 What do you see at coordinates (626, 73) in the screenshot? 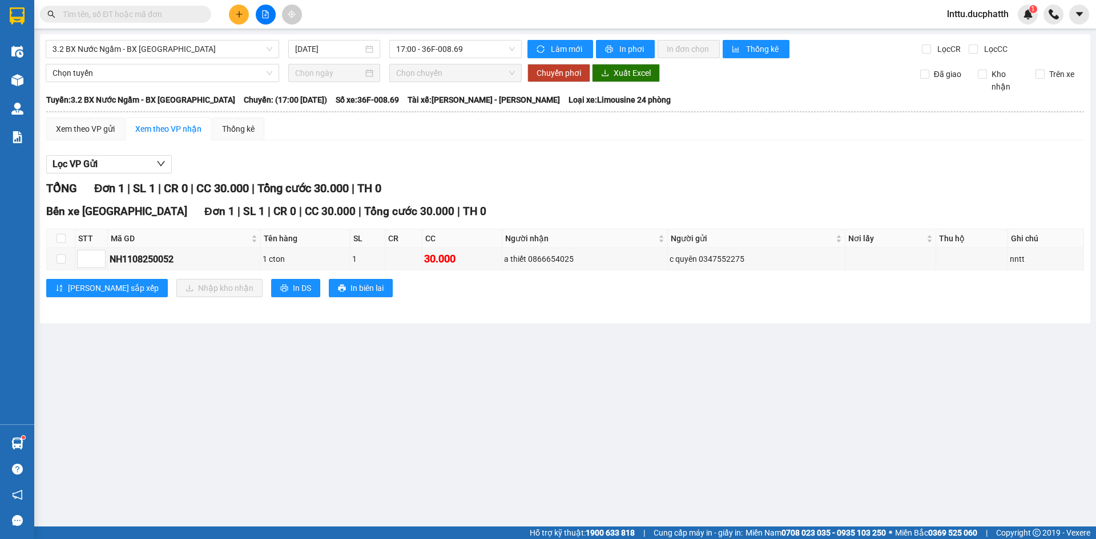
I see `button: downloadXuất Excel` at bounding box center [626, 73].